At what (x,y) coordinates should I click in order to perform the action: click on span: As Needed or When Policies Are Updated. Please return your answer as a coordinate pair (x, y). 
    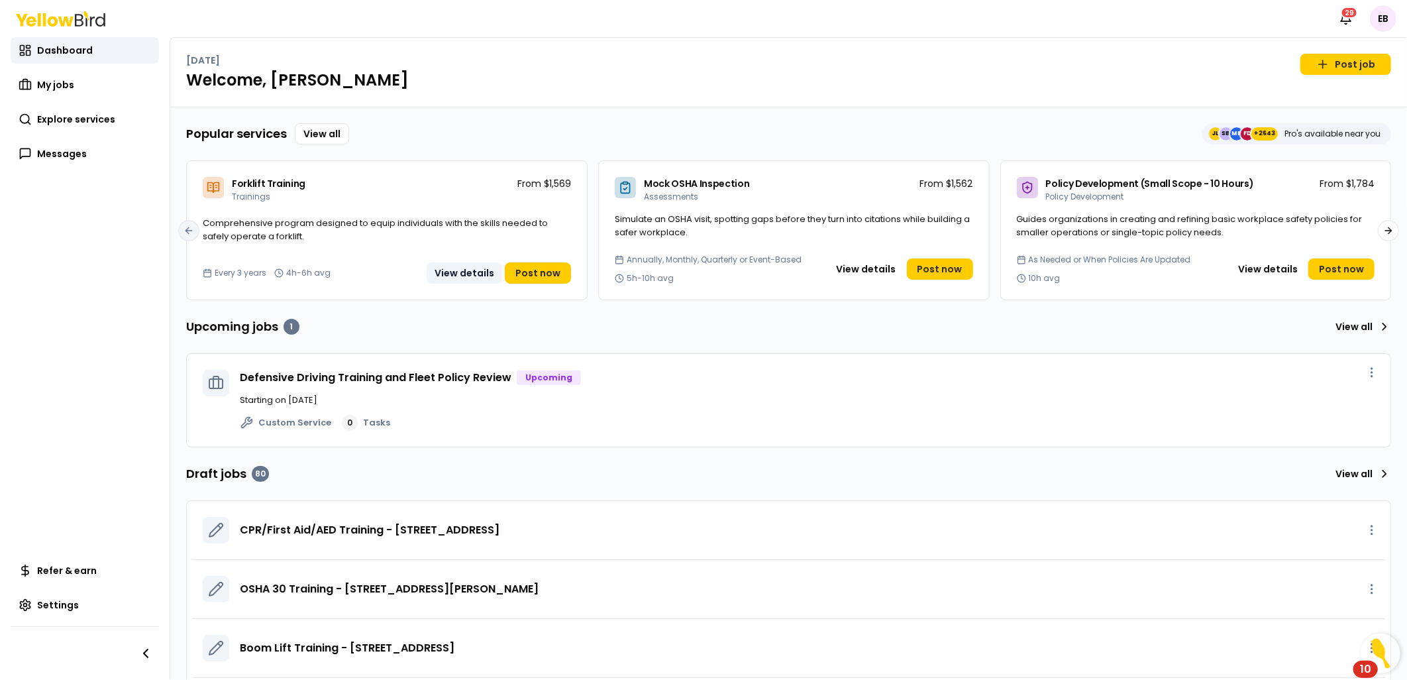
    Looking at the image, I should click on (1109, 260).